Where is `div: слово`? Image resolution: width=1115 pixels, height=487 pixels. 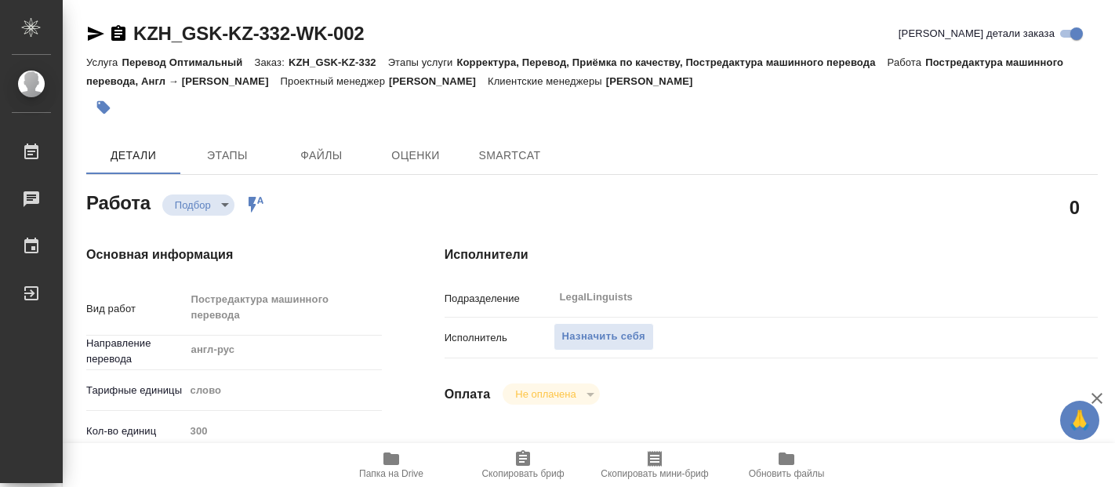
div: слово is located at coordinates (283, 390).